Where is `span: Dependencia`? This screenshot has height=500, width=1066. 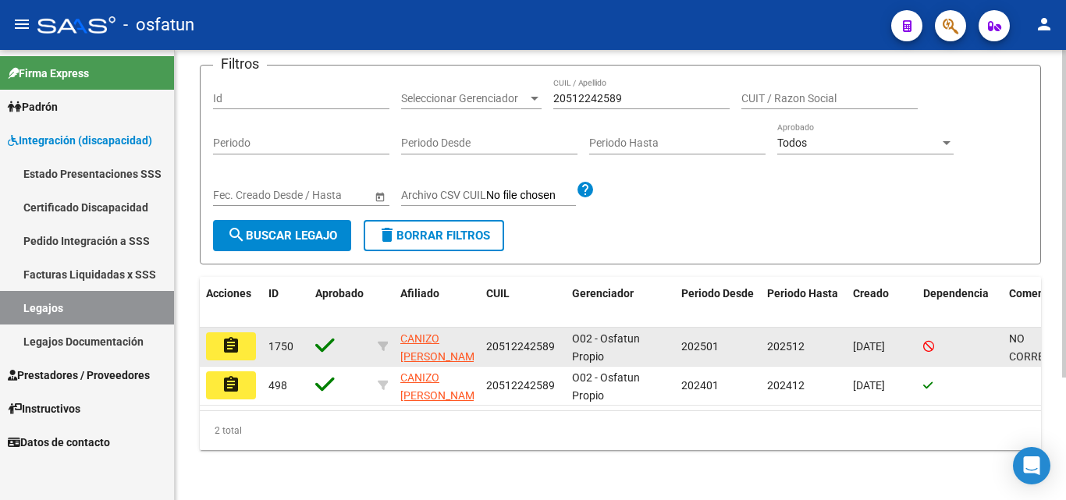 span: Dependencia is located at coordinates (956, 294).